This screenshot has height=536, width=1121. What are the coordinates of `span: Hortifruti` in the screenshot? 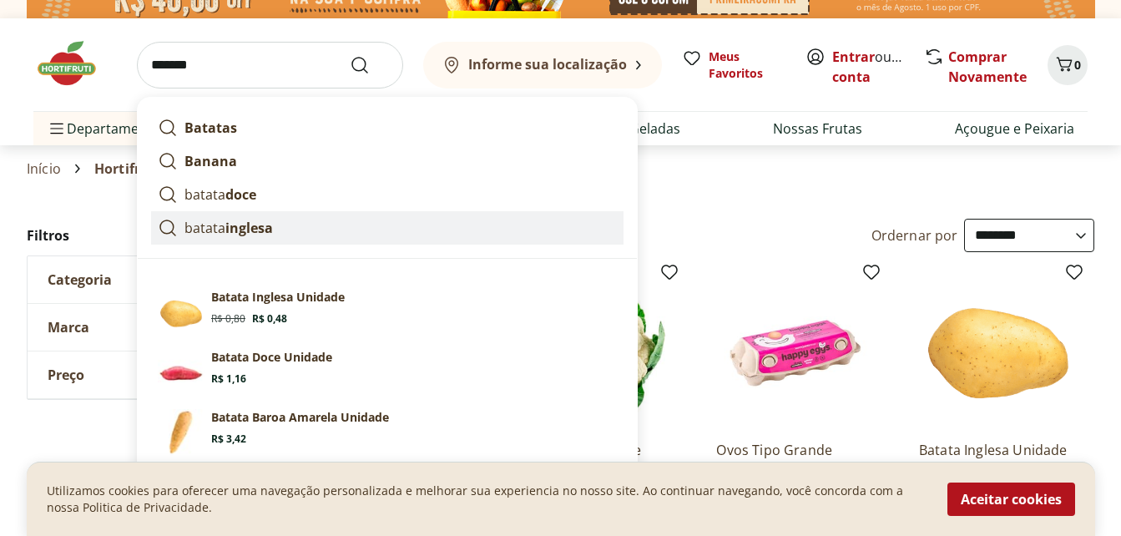 It's located at (127, 169).